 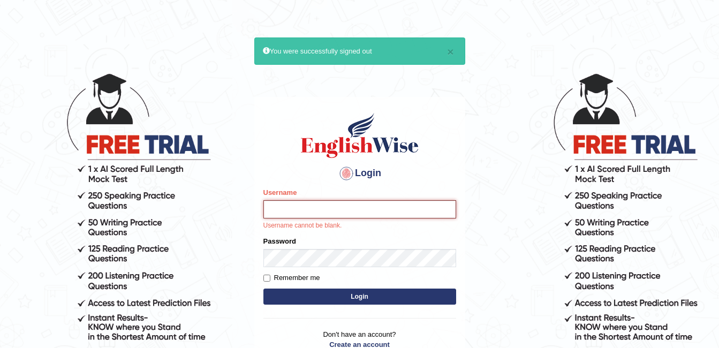 I want to click on label: Username, so click(x=280, y=192).